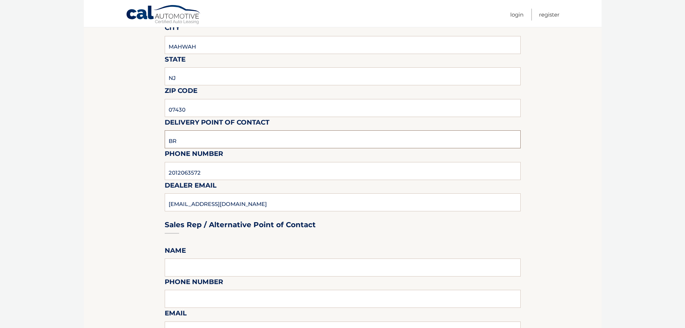 The height and width of the screenshot is (328, 685). I want to click on label: State, so click(175, 60).